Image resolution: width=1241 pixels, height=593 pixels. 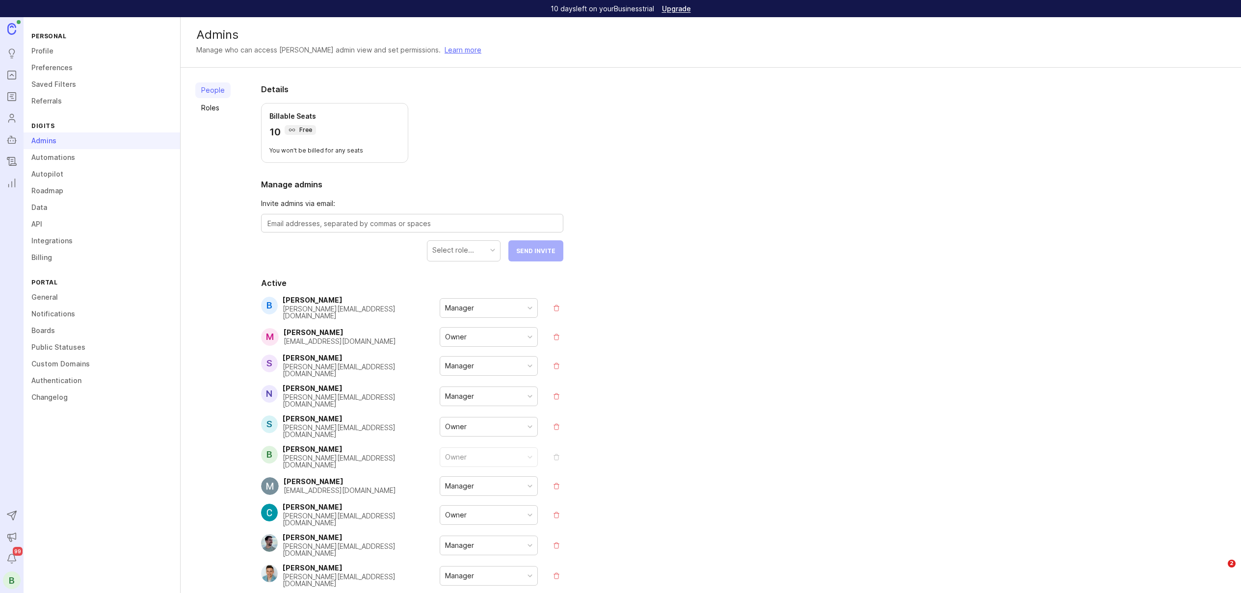 I want to click on a: API, so click(x=102, y=224).